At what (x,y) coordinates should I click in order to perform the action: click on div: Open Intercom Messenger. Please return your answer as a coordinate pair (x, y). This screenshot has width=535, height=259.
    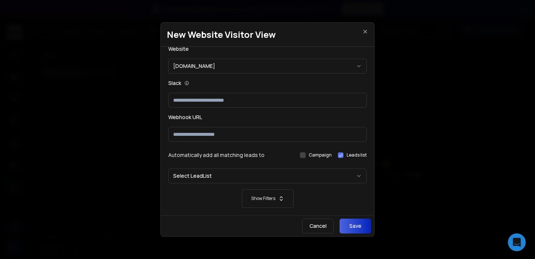
    Looking at the image, I should click on (517, 243).